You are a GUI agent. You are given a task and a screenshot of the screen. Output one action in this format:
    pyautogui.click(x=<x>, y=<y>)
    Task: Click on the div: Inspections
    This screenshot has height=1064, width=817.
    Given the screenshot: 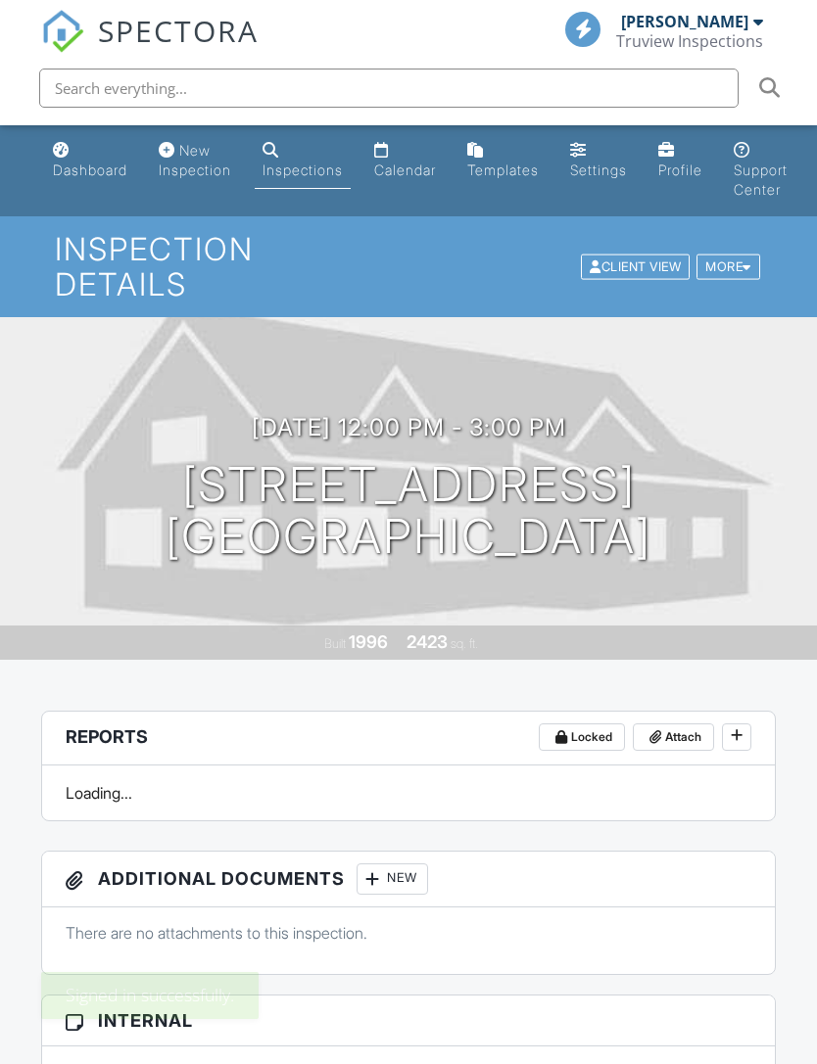 What is the action you would take?
    pyautogui.click(x=303, y=169)
    